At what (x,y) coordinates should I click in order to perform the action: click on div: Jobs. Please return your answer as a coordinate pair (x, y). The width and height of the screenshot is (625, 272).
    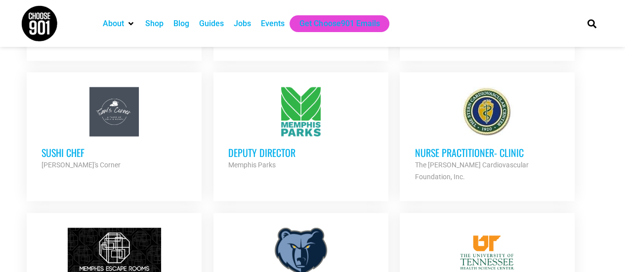
    Looking at the image, I should click on (242, 24).